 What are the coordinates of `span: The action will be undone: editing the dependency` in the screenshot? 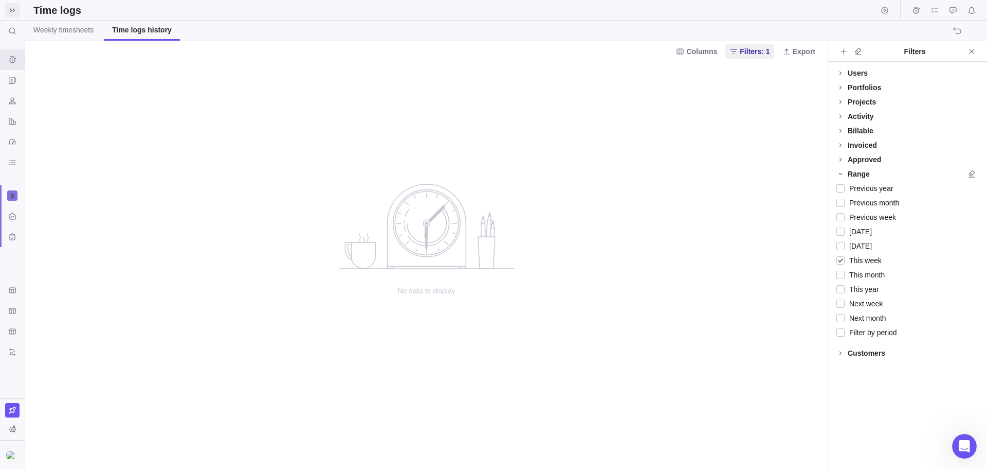 It's located at (958, 31).